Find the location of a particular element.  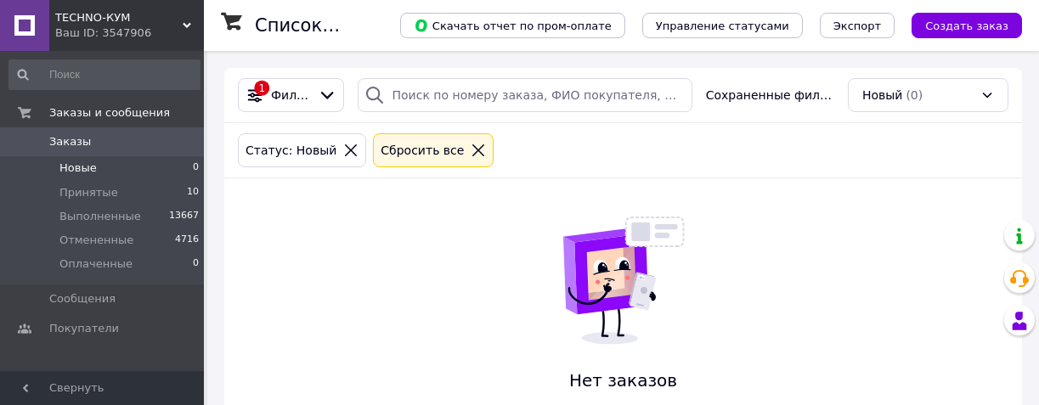

button: Скачать отчет по пром-оплате is located at coordinates (512, 25).